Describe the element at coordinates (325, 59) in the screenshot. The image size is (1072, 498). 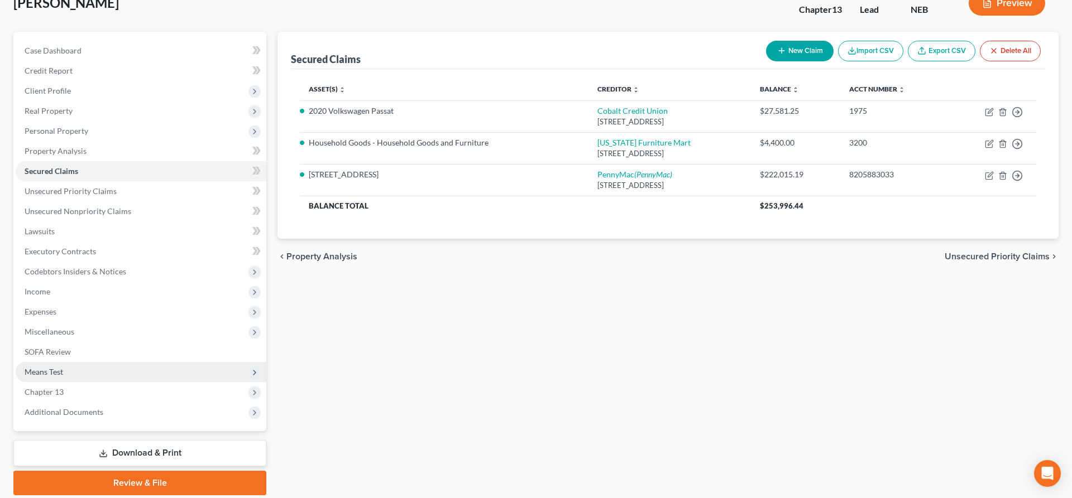
I see `div: Secured Claims` at that location.